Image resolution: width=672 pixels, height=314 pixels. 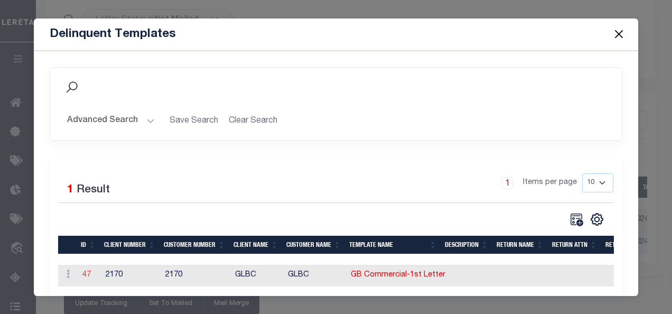 I want to click on button: Close, so click(x=619, y=34).